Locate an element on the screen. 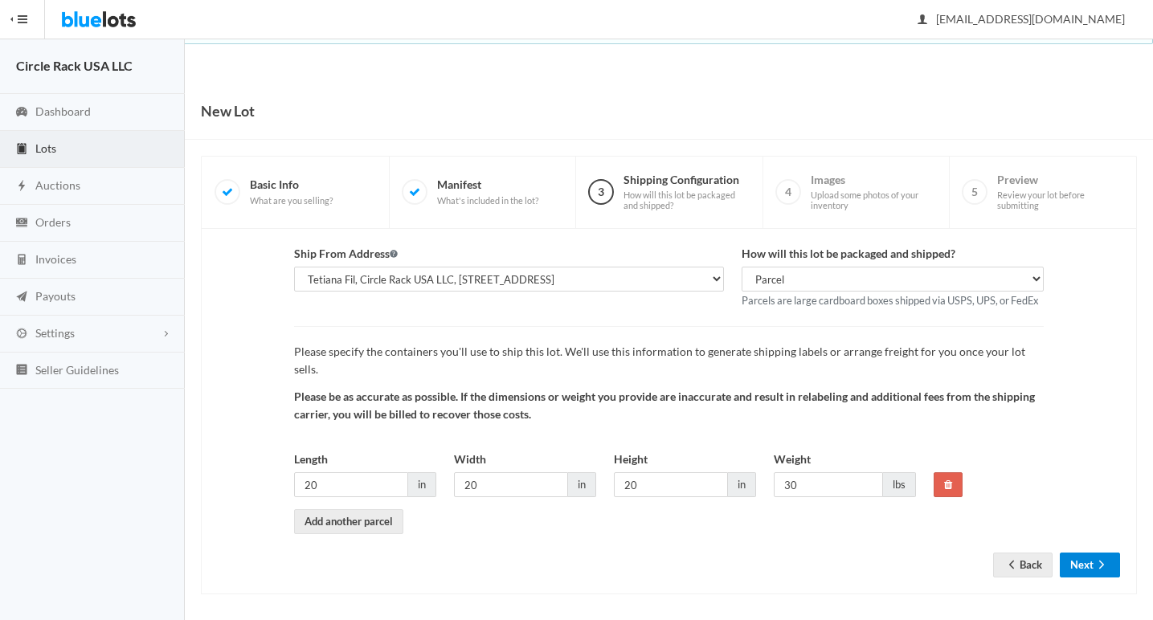 The image size is (1153, 620). ion-icon: arrow back is located at coordinates (1012, 566).